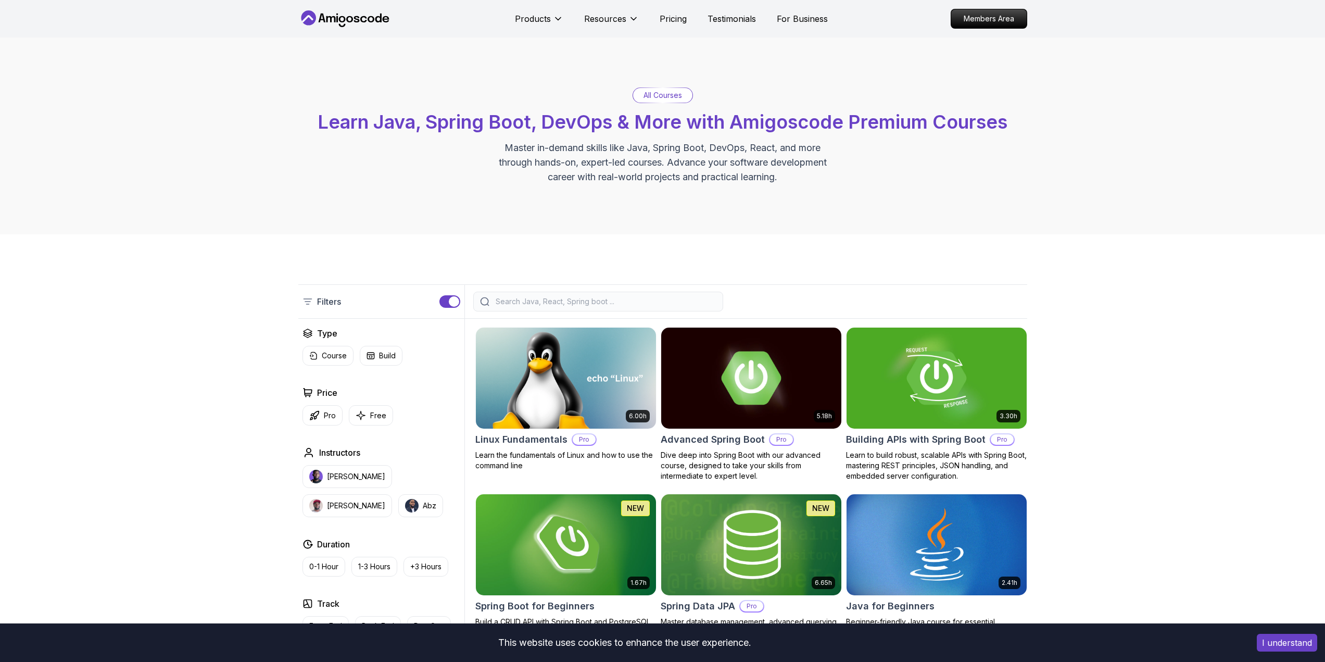 This screenshot has width=1325, height=662. I want to click on p: Dev Ops, so click(429, 626).